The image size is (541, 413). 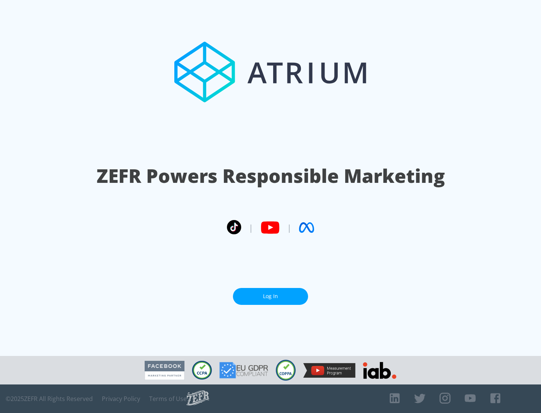 What do you see at coordinates (165, 370) in the screenshot?
I see `img: Facebook Marketing Partner` at bounding box center [165, 370].